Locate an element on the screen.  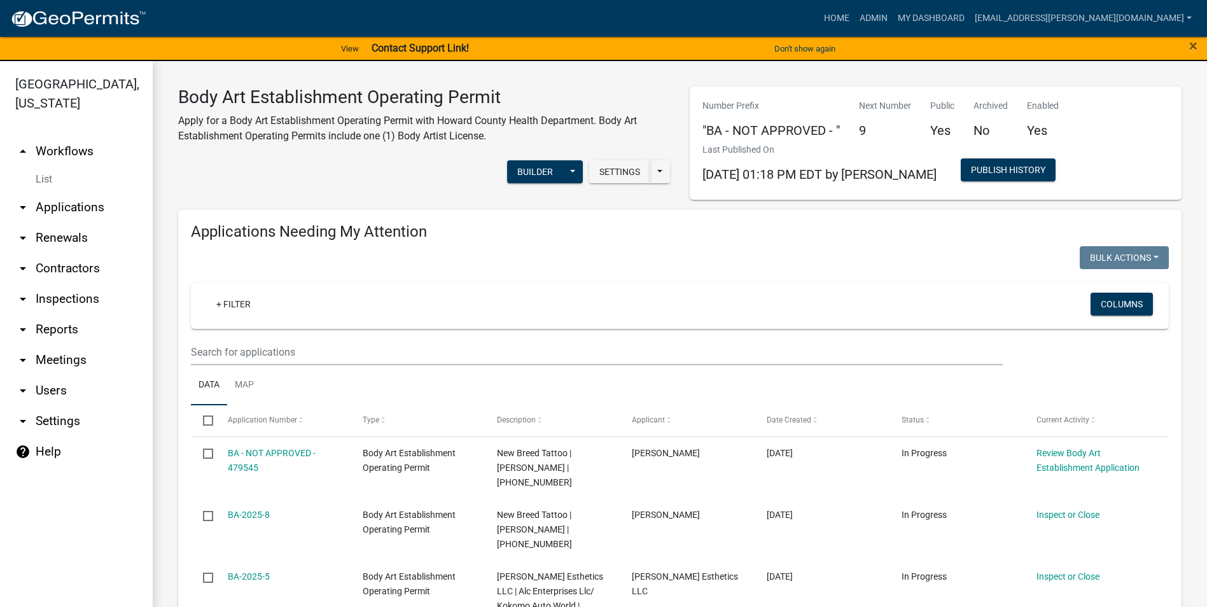
p: Number Prefix is located at coordinates (771, 106).